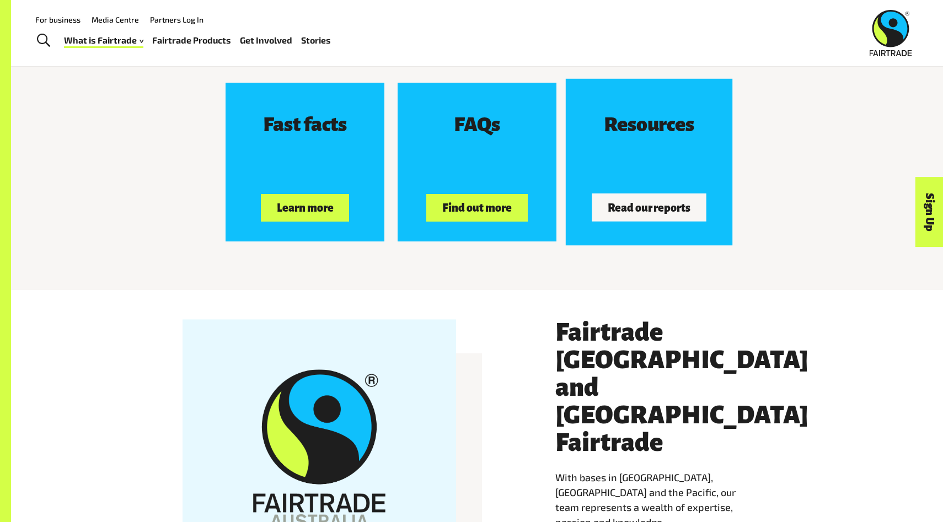 The width and height of the screenshot is (943, 522). What do you see at coordinates (305, 125) in the screenshot?
I see `h3: Fast facts` at bounding box center [305, 125].